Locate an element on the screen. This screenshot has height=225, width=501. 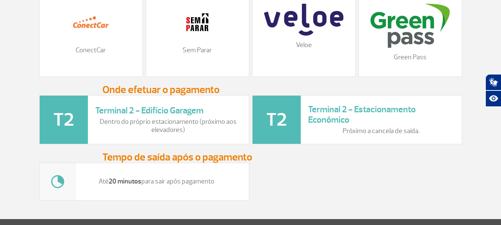
h3: Terminal 2 - Estacionamento Econômico is located at coordinates (381, 115).